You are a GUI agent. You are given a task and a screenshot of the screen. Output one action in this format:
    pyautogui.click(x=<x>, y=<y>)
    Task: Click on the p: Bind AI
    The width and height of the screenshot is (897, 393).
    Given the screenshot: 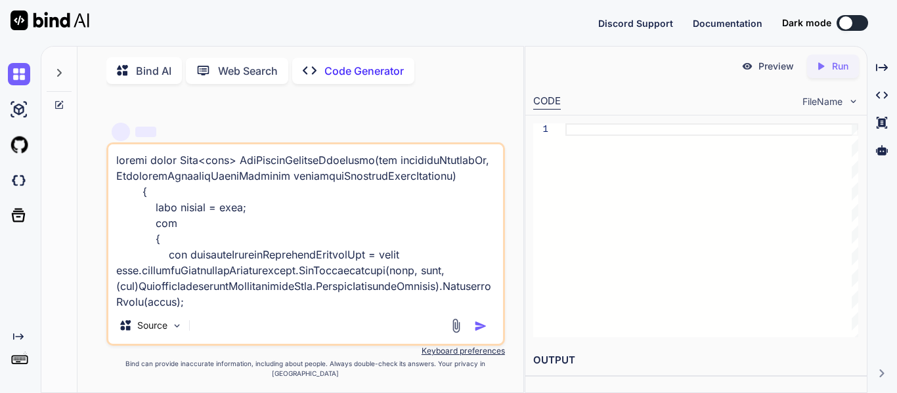 What is the action you would take?
    pyautogui.click(x=154, y=71)
    